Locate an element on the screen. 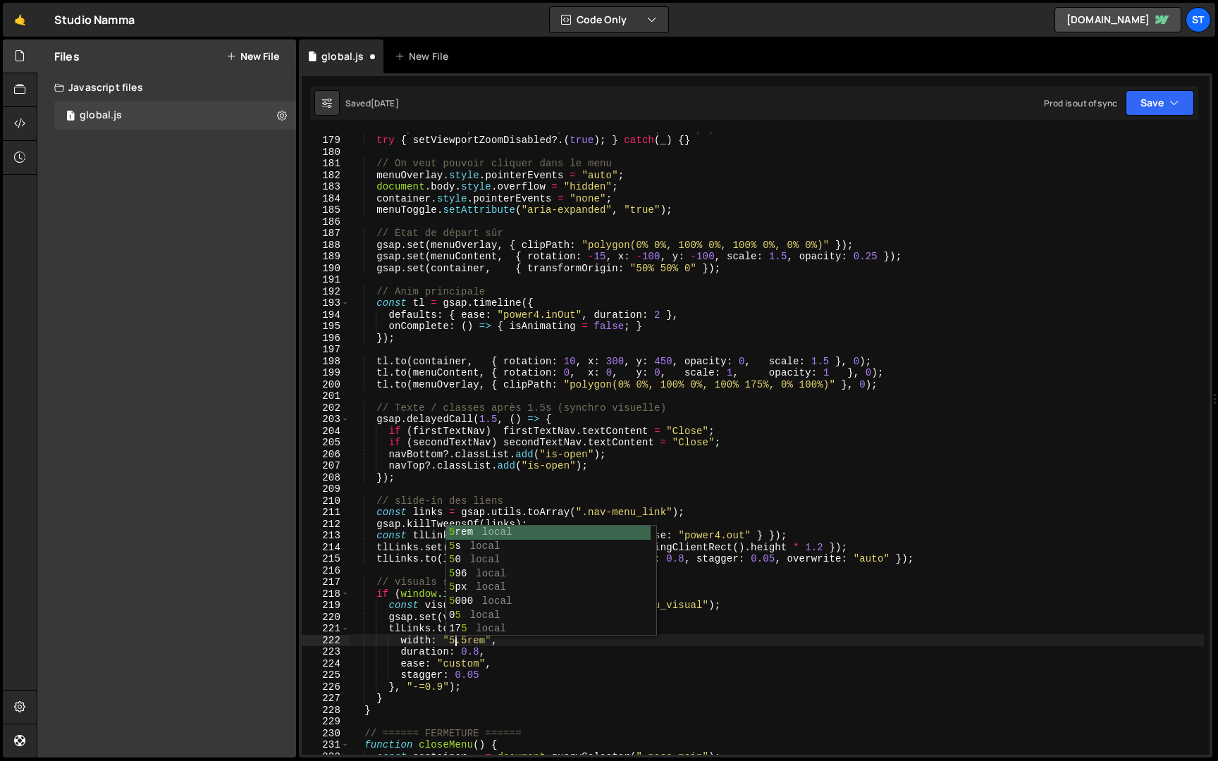 This screenshot has width=1218, height=761. div: 218 is located at coordinates (326, 594).